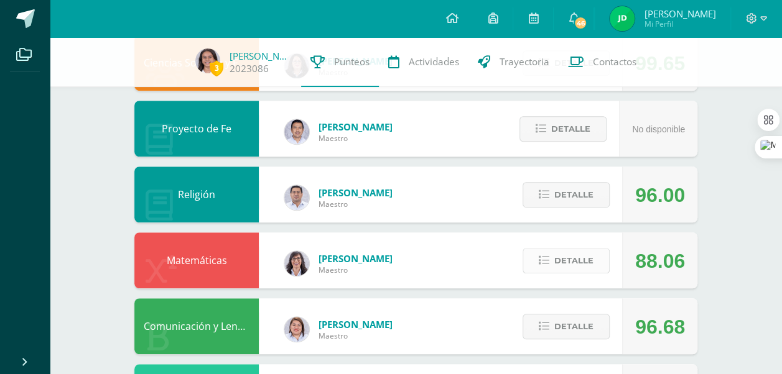 Image resolution: width=782 pixels, height=374 pixels. I want to click on img: 47bb5cb671f55380063b8448e82fec5d.png, so click(622, 19).